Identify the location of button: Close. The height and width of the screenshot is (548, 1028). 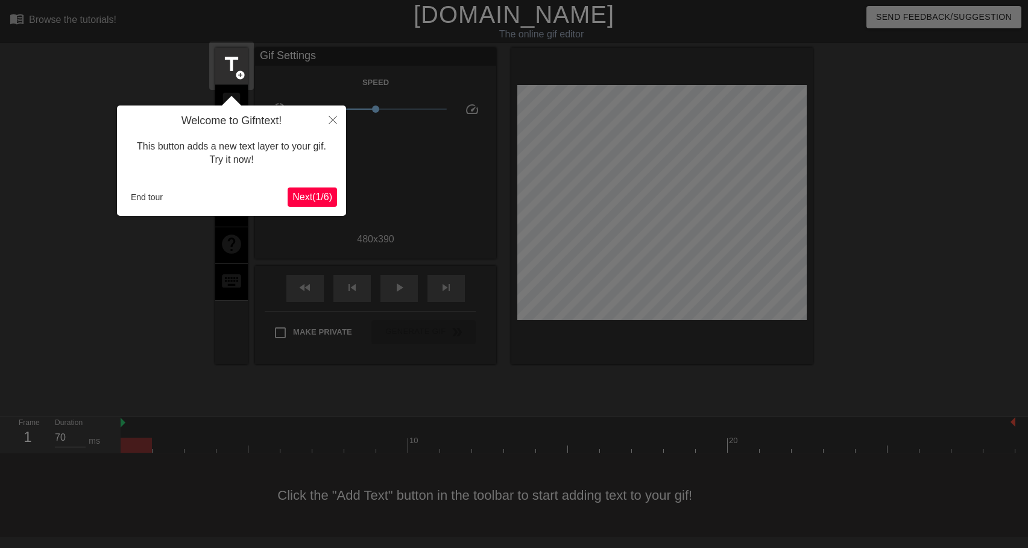
(333, 119).